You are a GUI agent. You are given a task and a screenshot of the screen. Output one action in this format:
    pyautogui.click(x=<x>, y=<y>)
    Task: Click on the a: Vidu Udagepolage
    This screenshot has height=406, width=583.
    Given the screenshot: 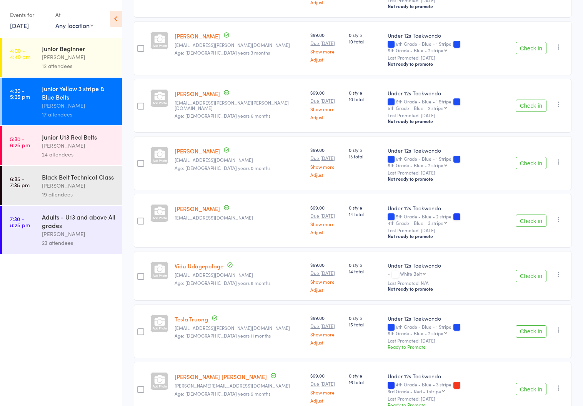 What is the action you would take?
    pyautogui.click(x=199, y=266)
    